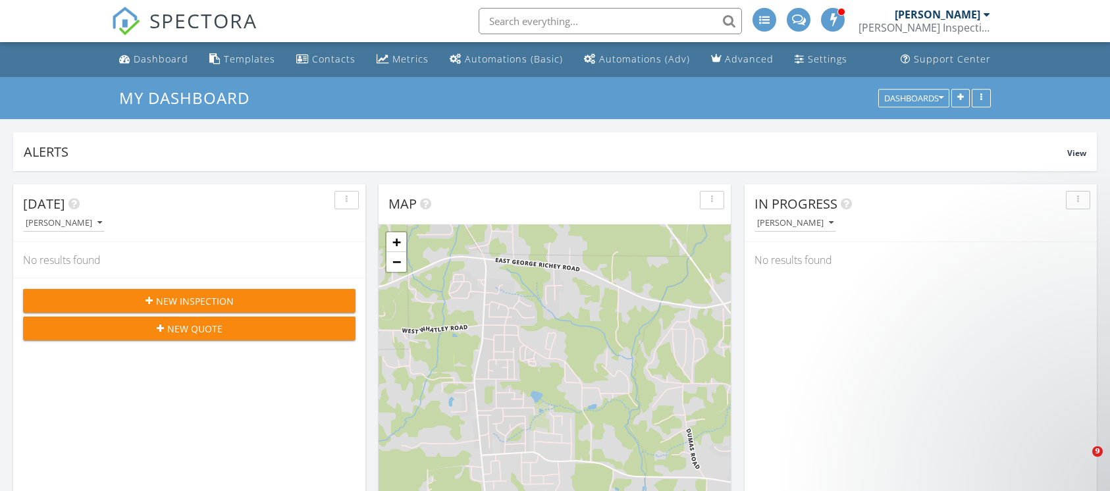  I want to click on a: Zoom in, so click(396, 242).